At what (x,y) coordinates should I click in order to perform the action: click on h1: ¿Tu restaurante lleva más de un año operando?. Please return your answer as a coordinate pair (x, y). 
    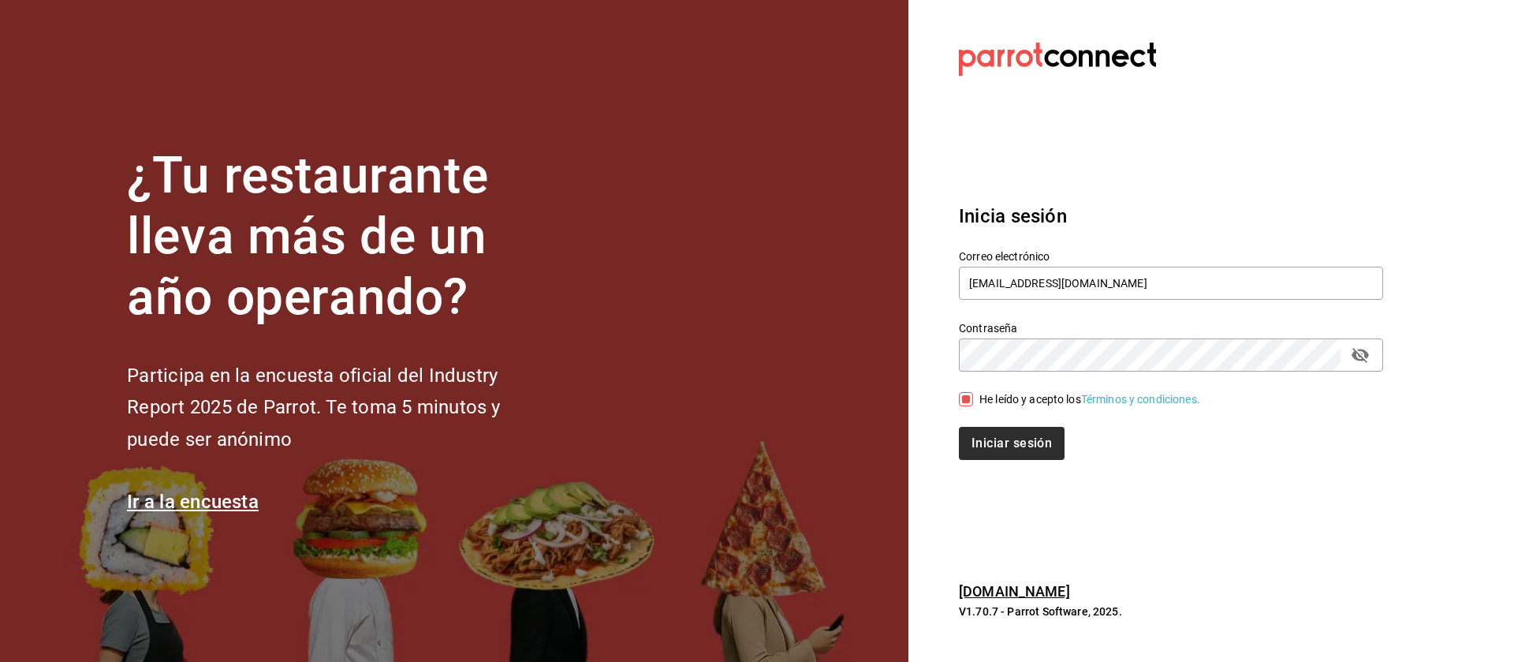
    Looking at the image, I should click on (340, 237).